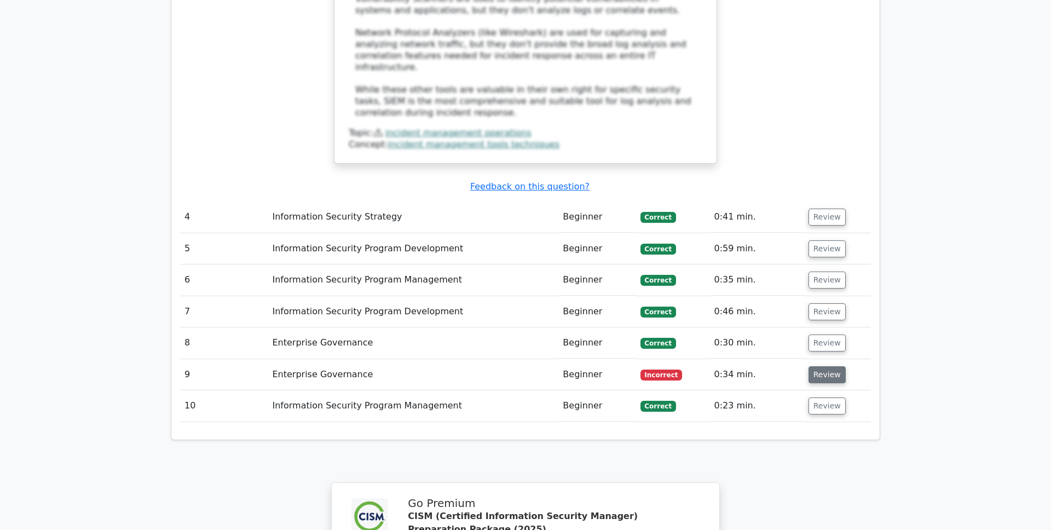  I want to click on div: Topic:, so click(526, 133).